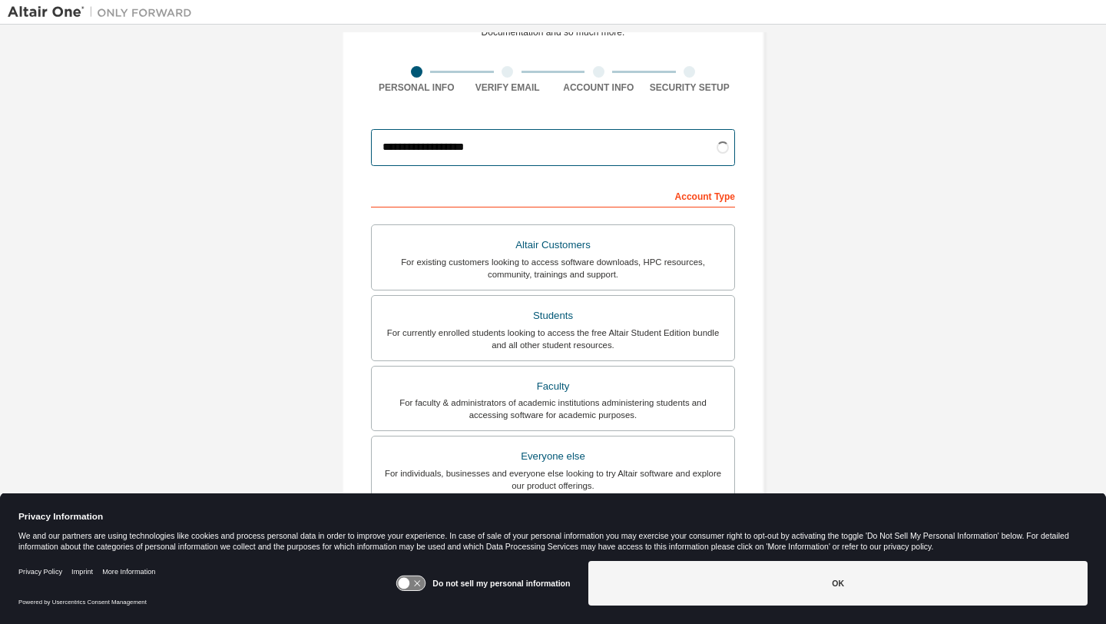 This screenshot has height=624, width=1106. Describe the element at coordinates (104, 12) in the screenshot. I see `img: Altair One` at that location.